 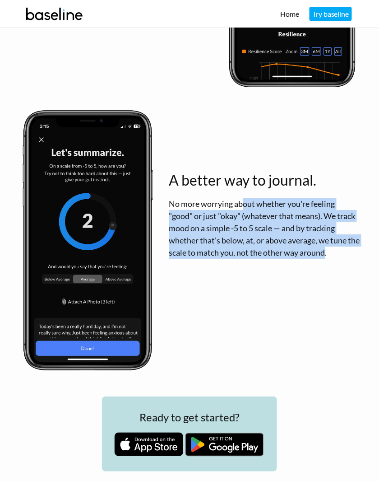 I want to click on h2: Ready to get started?, so click(x=190, y=417).